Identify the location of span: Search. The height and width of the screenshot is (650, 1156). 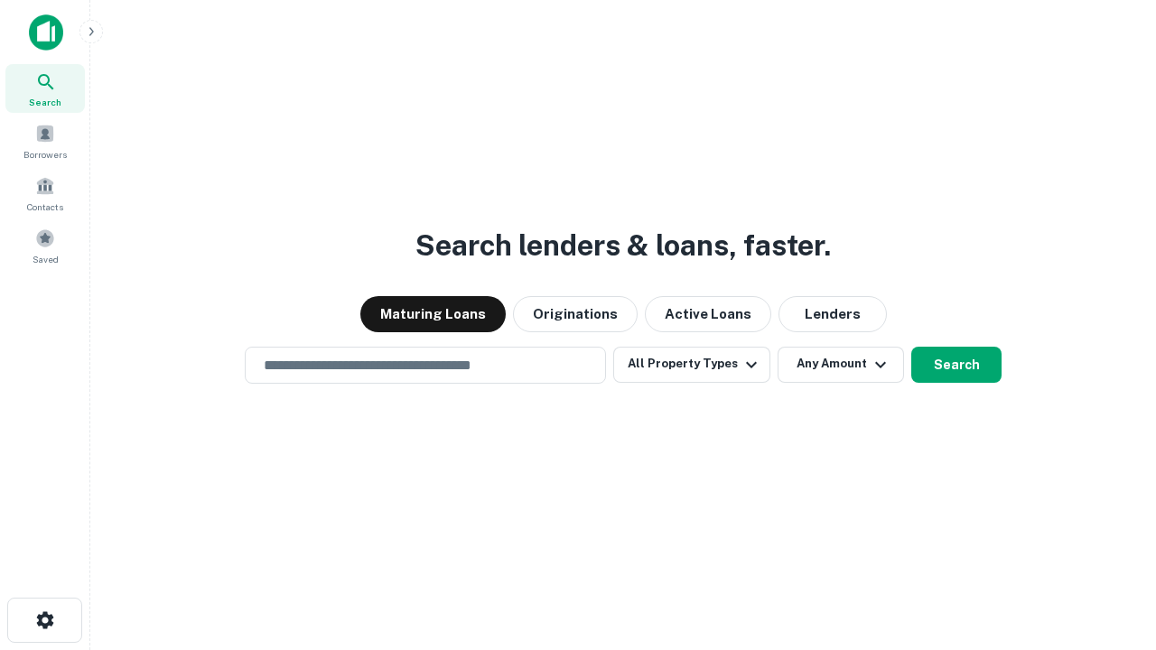
(45, 102).